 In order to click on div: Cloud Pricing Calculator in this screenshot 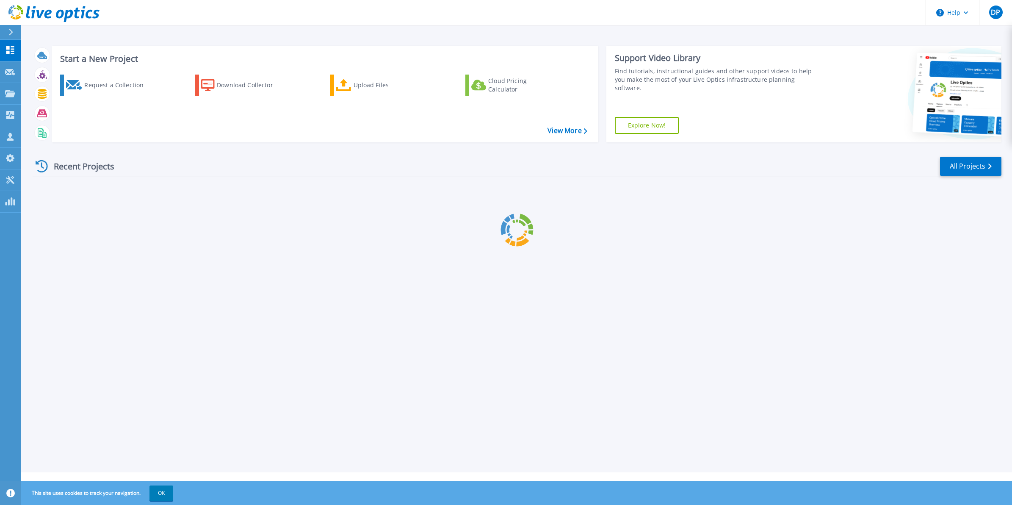, I will do `click(522, 85)`.